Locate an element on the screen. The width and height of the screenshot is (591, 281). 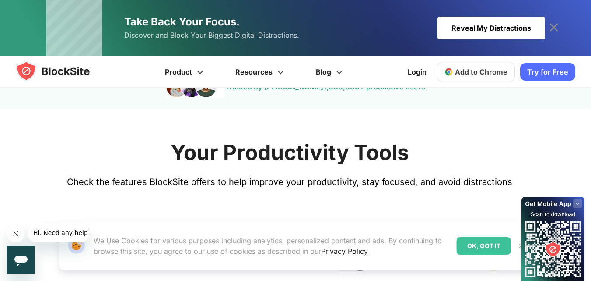
a: Login is located at coordinates (417, 72).